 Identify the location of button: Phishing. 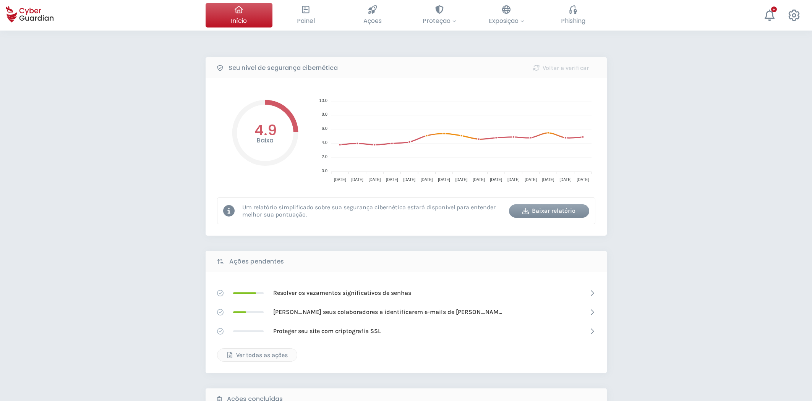
(573, 15).